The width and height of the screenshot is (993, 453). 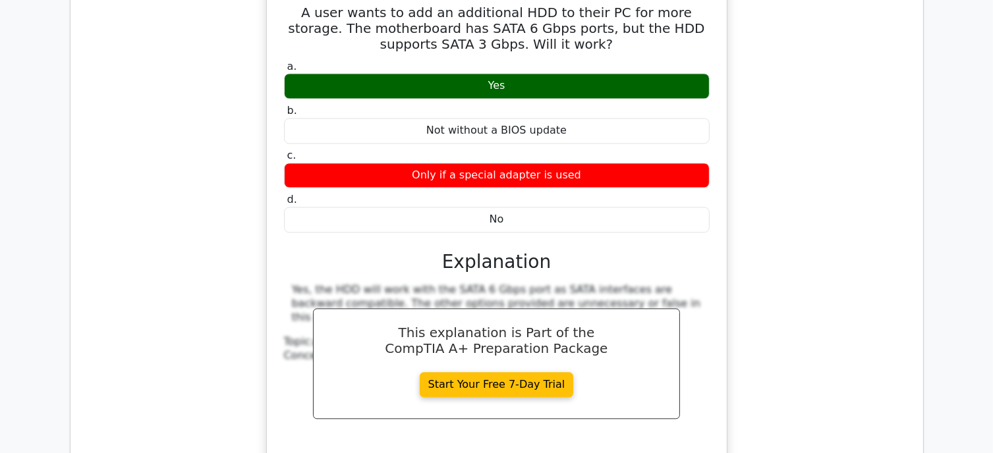 What do you see at coordinates (497, 131) in the screenshot?
I see `div: Not without a BIOS update` at bounding box center [497, 131].